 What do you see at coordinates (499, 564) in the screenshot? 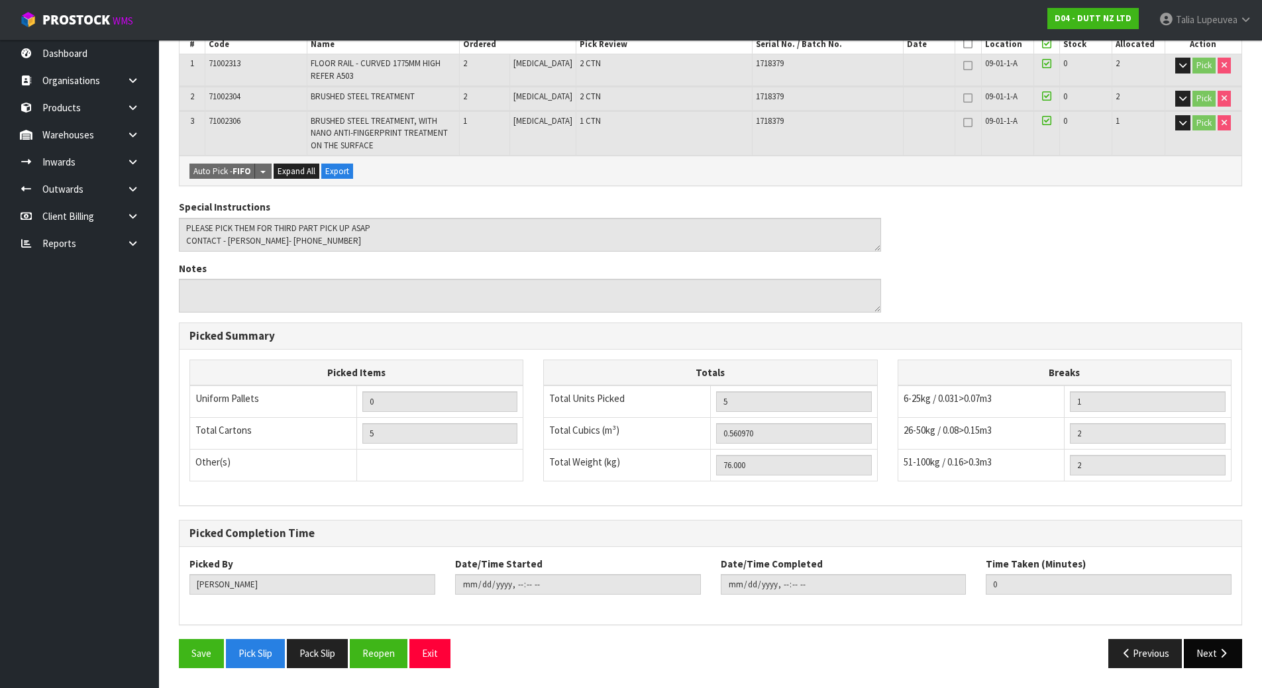
I see `label: Date/Time Started` at bounding box center [499, 564].